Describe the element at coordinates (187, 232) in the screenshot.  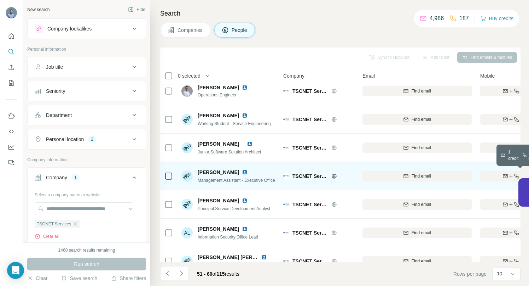
I see `div: AL` at that location.